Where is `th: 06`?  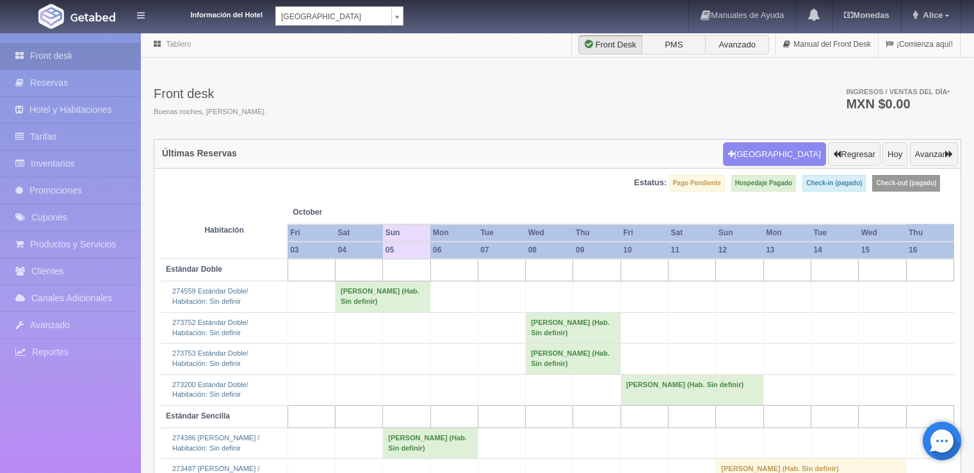 th: 06 is located at coordinates (454, 250).